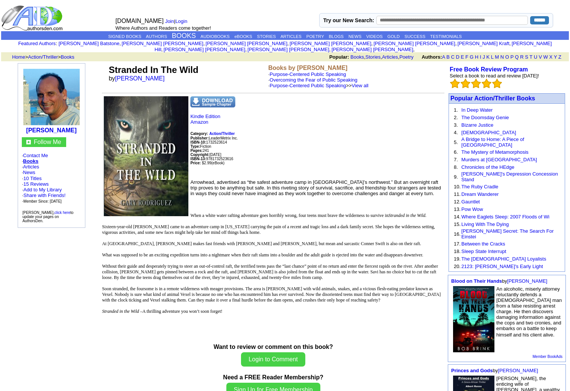 The height and width of the screenshot is (391, 570). What do you see at coordinates (477, 125) in the screenshot?
I see `a: Bizarre Justice` at bounding box center [477, 125].